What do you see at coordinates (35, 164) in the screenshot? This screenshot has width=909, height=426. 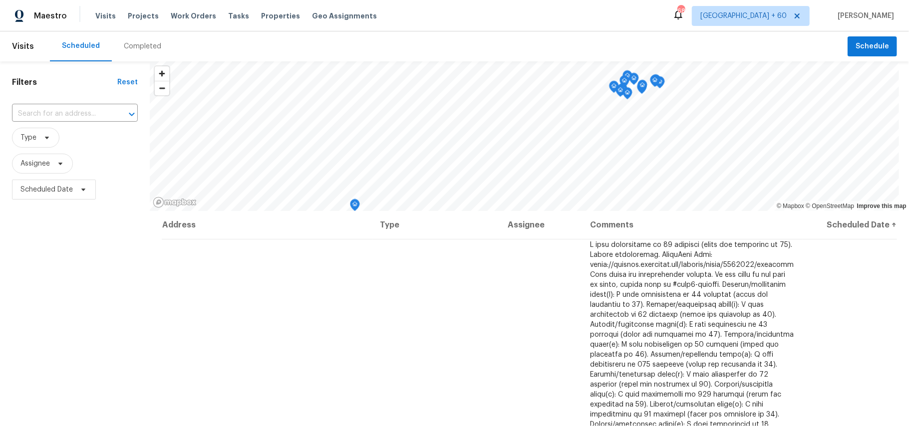 I see `span: Assignee` at bounding box center [35, 164].